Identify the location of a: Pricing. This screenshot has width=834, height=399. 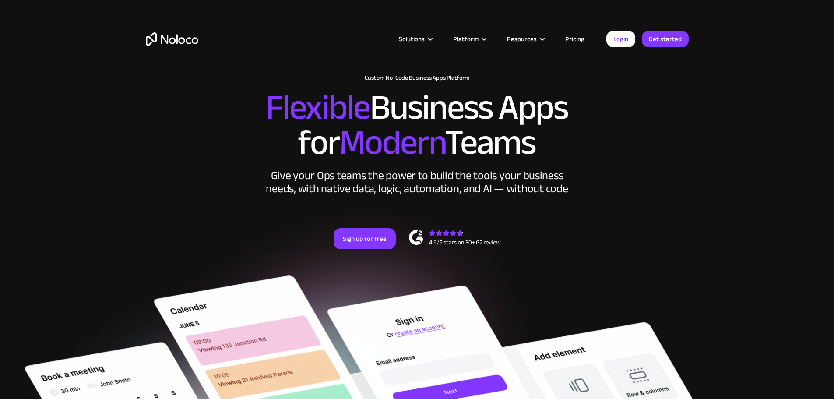
(575, 39).